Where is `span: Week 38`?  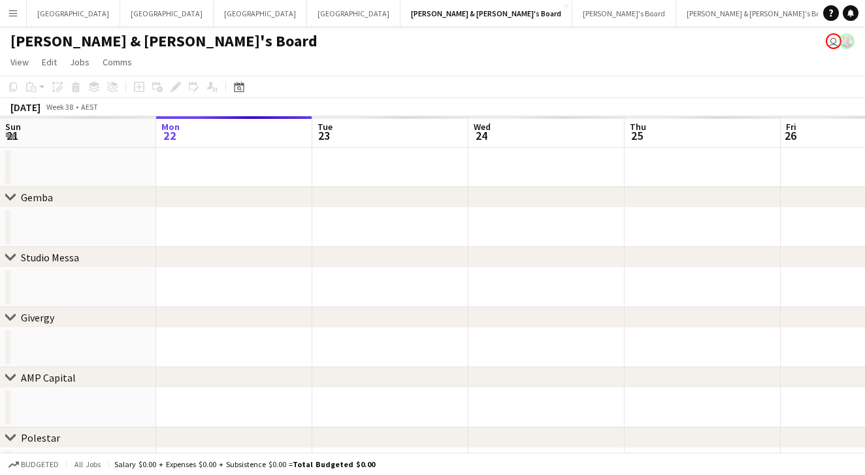 span: Week 38 is located at coordinates (59, 107).